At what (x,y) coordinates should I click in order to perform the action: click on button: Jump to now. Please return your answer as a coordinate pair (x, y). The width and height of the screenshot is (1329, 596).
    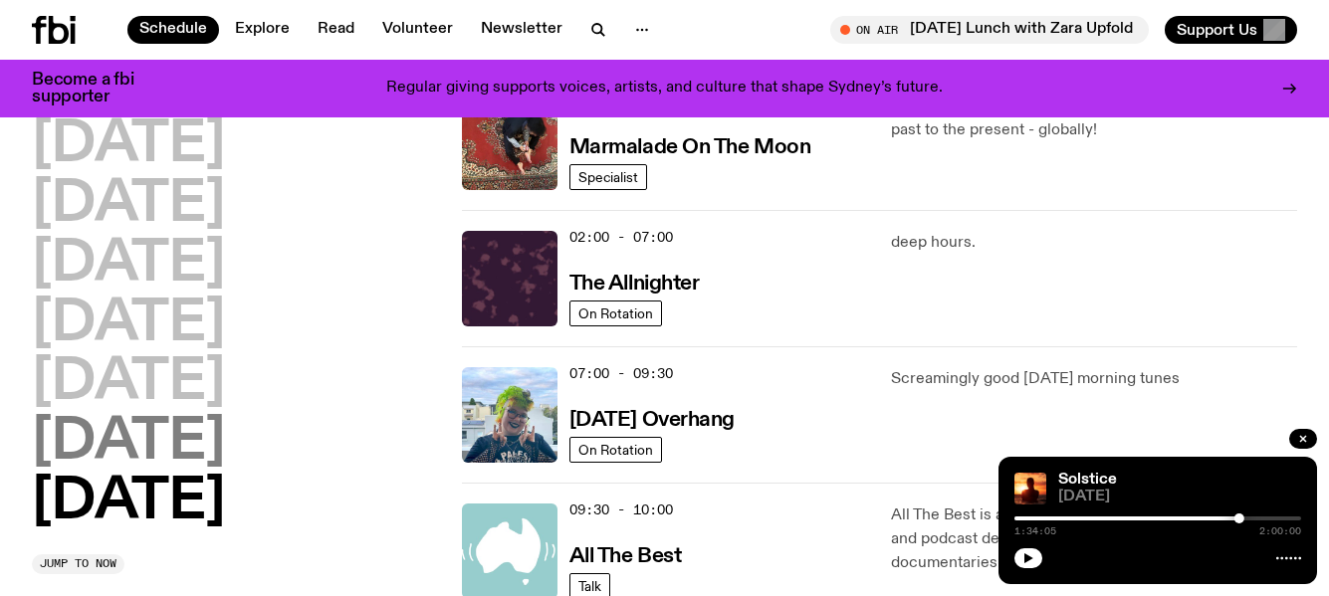
    Looking at the image, I should click on (78, 564).